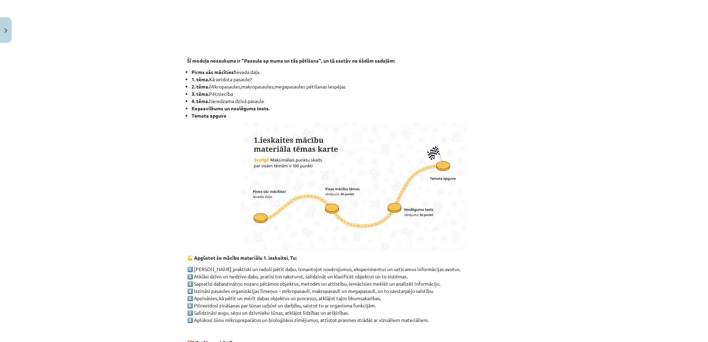 The width and height of the screenshot is (708, 342). I want to click on strong: Temata apguve, so click(209, 116).